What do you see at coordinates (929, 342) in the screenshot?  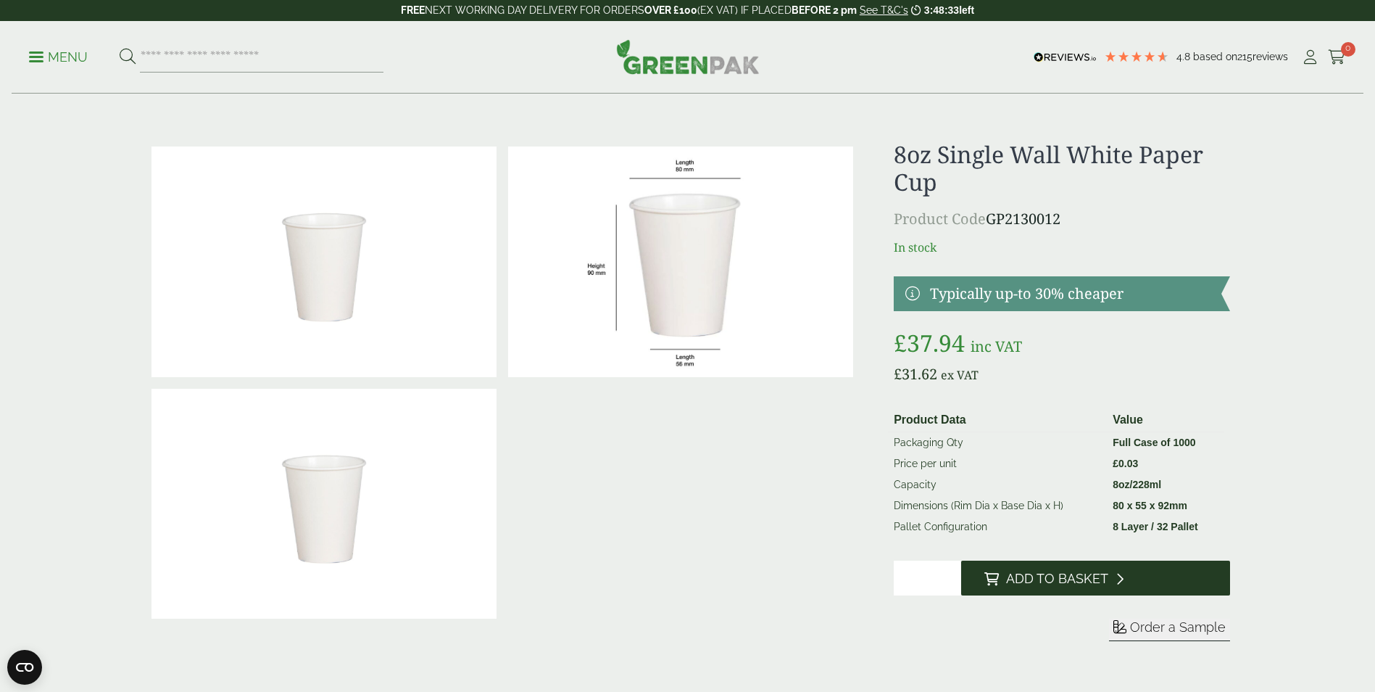 I see `bdi: 37.94` at bounding box center [929, 342].